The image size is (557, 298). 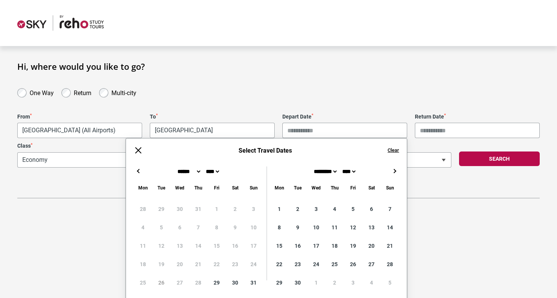 I want to click on div: 15, so click(x=279, y=246).